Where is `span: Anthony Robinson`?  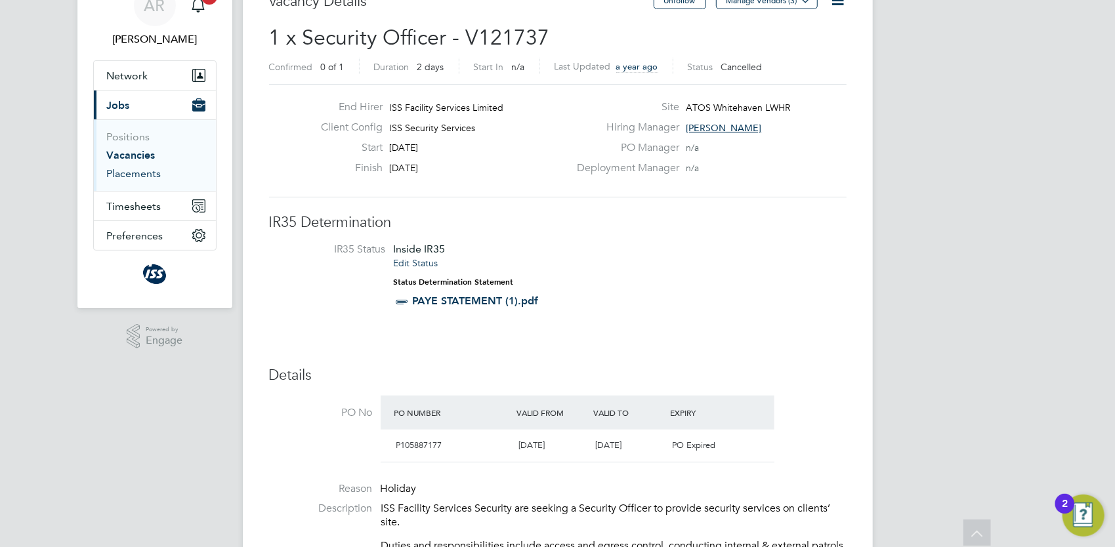
span: Anthony Robinson is located at coordinates (155, 39).